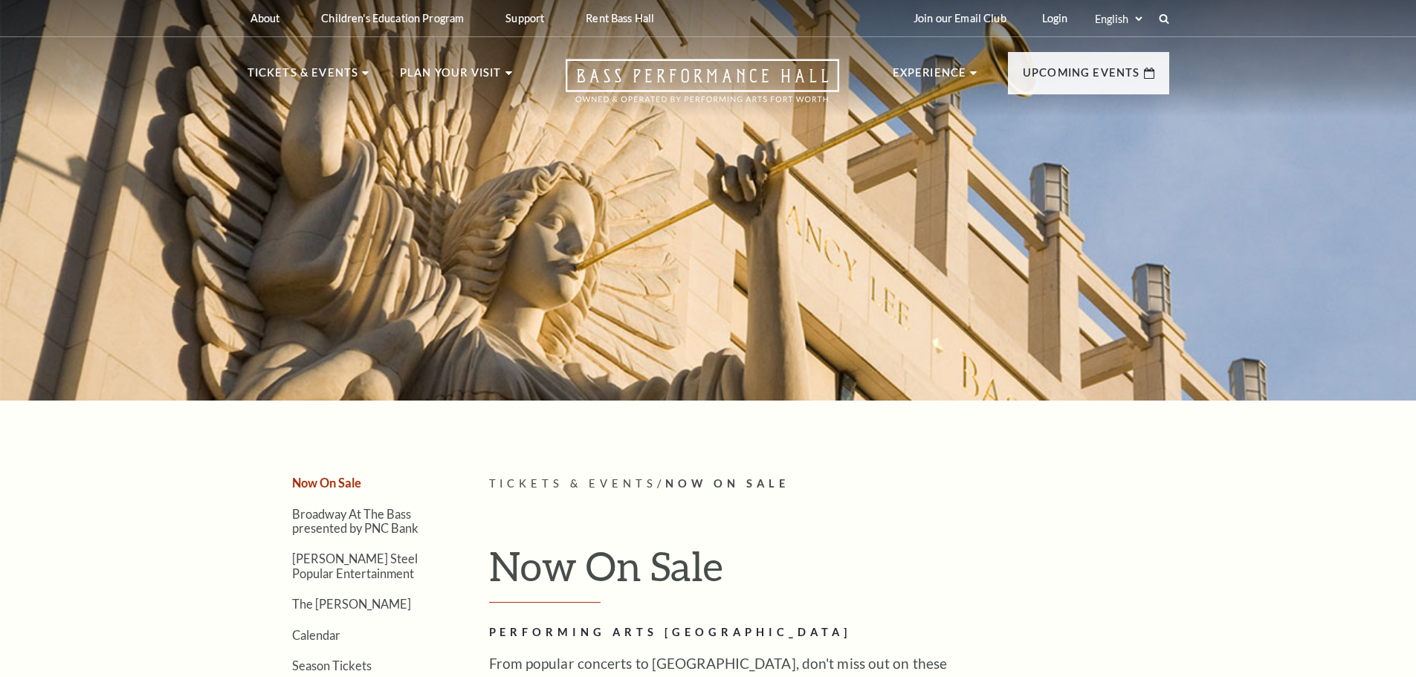  Describe the element at coordinates (525, 18) in the screenshot. I see `p: Support` at that location.